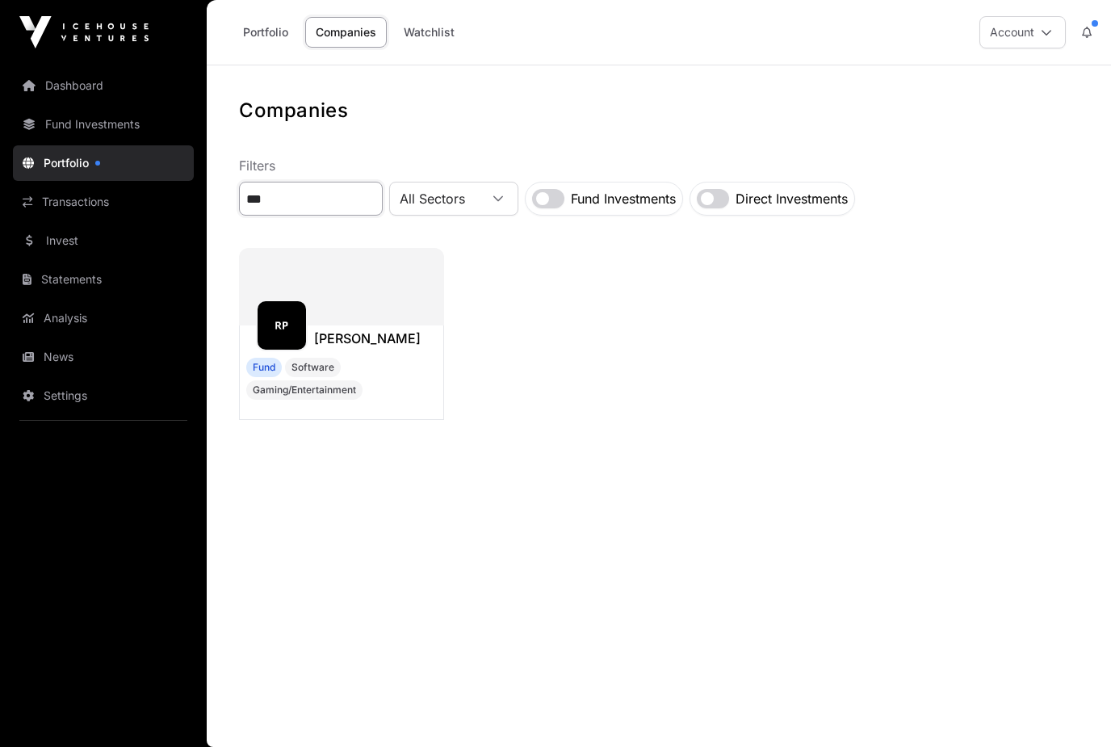 The image size is (1111, 747). I want to click on span: Fund, so click(264, 368).